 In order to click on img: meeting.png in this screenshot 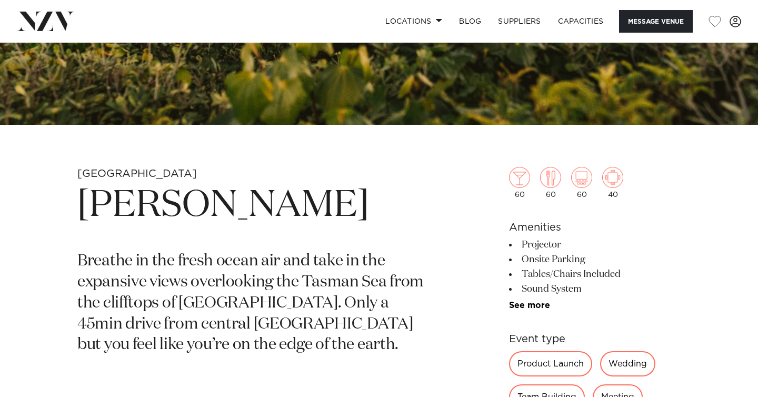, I will do `click(613, 178)`.